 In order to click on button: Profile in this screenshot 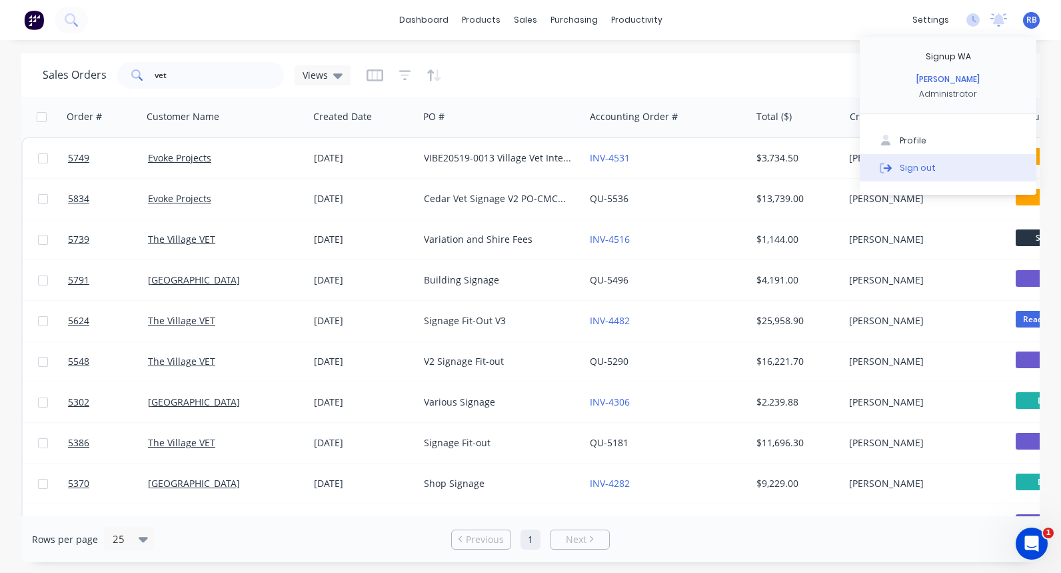, I will do `click(948, 141)`.